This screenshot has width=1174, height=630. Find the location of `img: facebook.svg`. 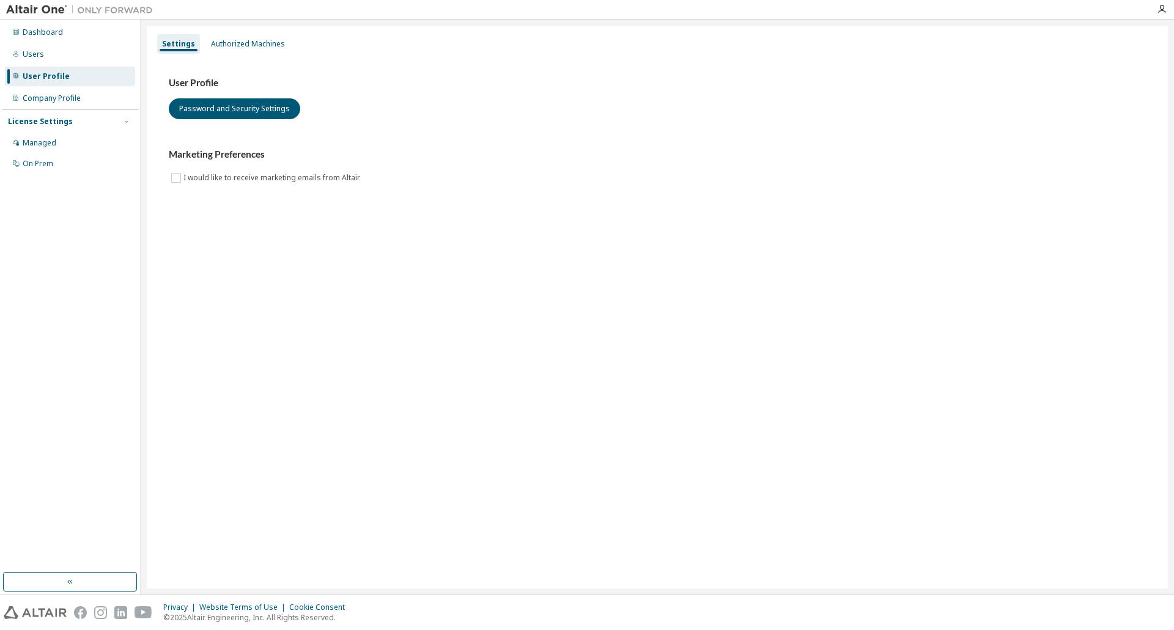

img: facebook.svg is located at coordinates (80, 613).